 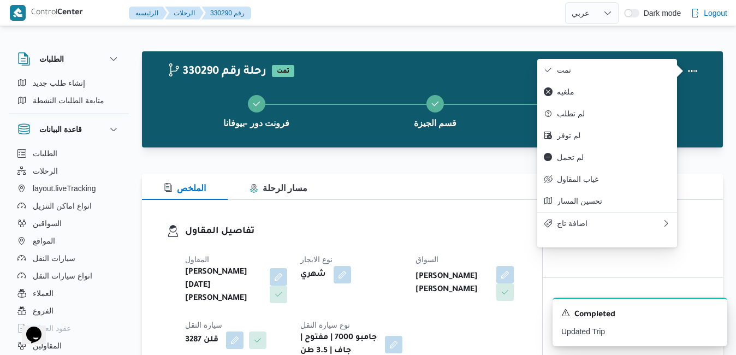 What do you see at coordinates (70, 13) in the screenshot?
I see `b: Center` at bounding box center [70, 13].